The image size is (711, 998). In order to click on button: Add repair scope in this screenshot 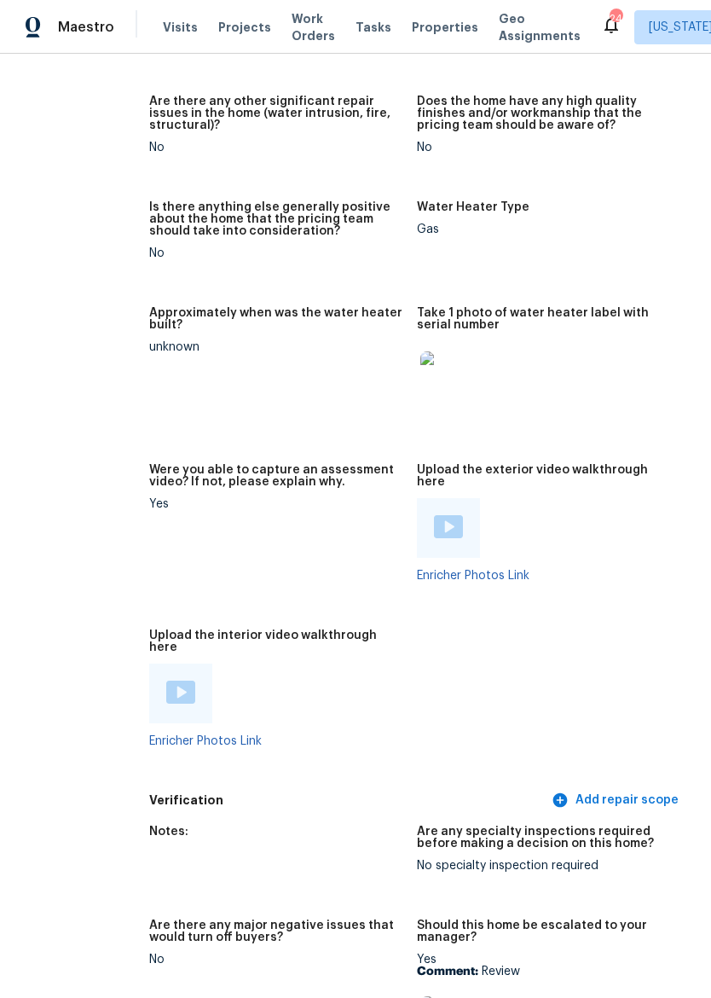, I will do `click(617, 800)`.